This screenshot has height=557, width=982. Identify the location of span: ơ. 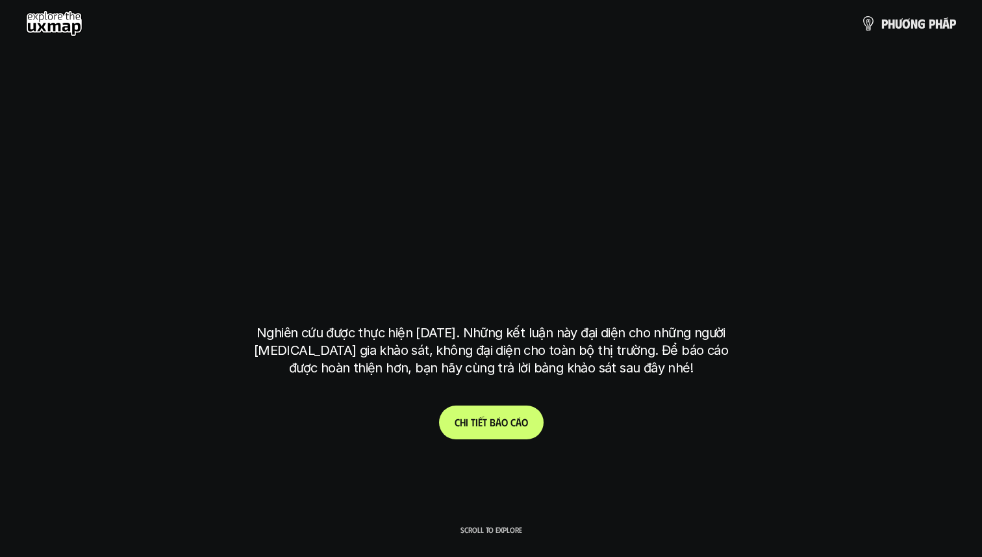
(906, 23).